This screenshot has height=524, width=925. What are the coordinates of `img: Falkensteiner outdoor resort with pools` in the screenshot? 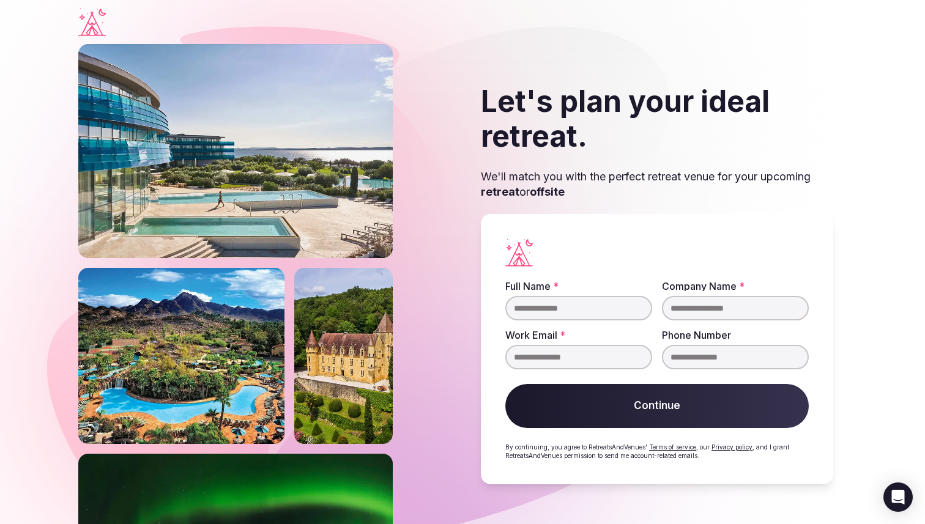 It's located at (236, 151).